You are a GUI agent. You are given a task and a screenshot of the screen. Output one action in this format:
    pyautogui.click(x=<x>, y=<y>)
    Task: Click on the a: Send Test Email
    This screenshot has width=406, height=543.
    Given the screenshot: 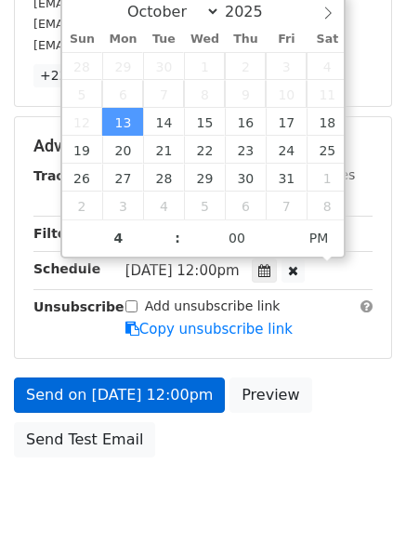 What is the action you would take?
    pyautogui.click(x=85, y=440)
    